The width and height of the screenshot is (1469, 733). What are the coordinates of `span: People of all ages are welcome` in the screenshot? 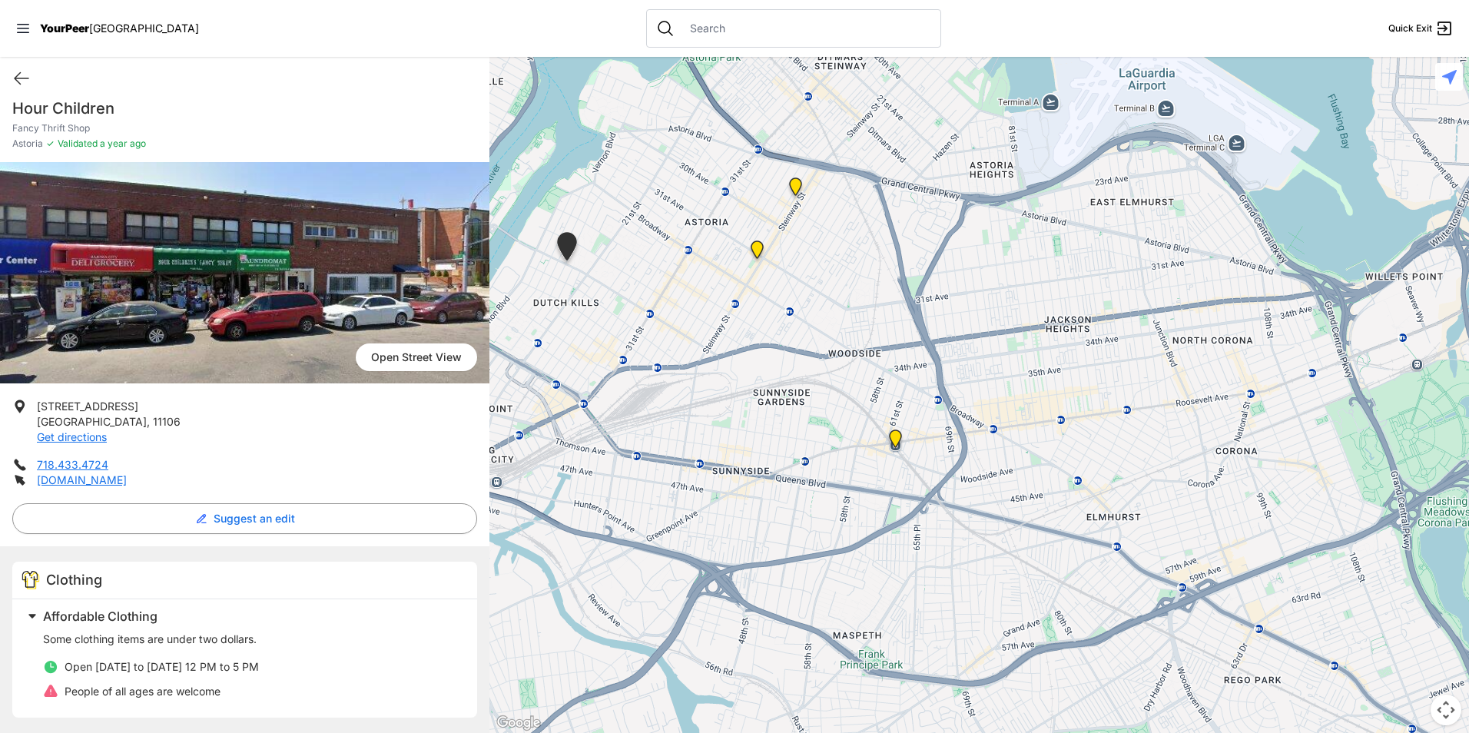 It's located at (142, 691).